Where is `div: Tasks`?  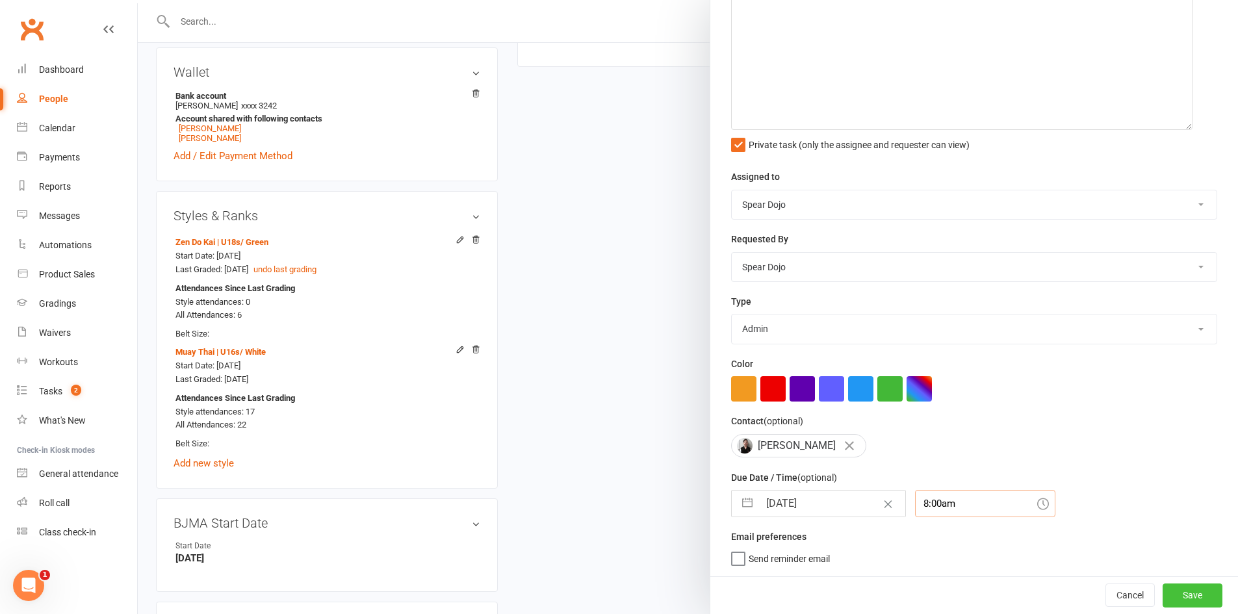 div: Tasks is located at coordinates (51, 391).